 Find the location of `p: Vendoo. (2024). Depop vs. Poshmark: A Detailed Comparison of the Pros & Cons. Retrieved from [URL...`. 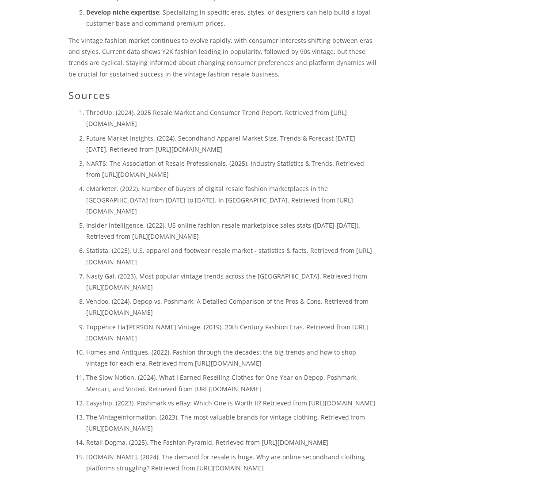

p: Vendoo. (2024). Depop vs. Poshmark: A Detailed Comparison of the Pros & Cons. Retrieved from [URL... is located at coordinates (232, 307).